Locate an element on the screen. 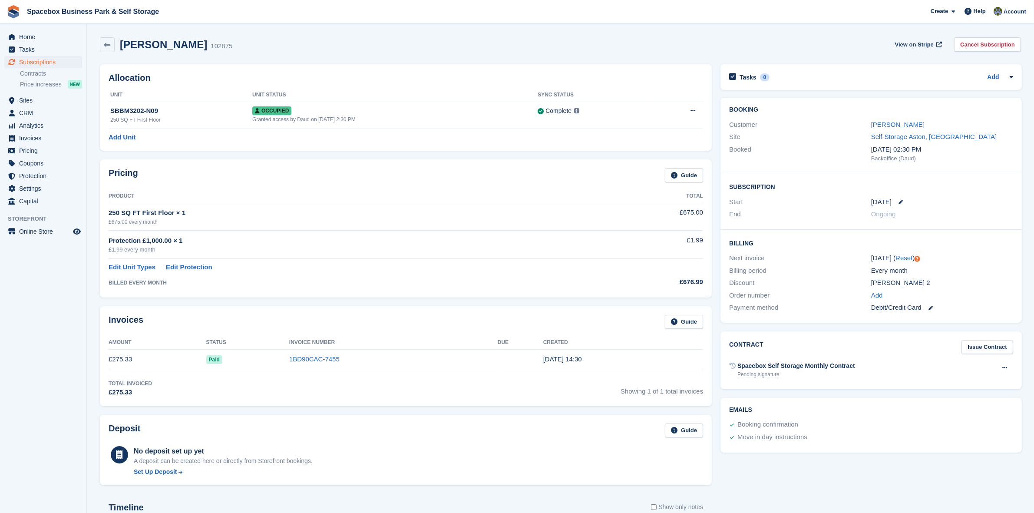  div: 250 SQ FT First Floor × 1 is located at coordinates (351, 213).